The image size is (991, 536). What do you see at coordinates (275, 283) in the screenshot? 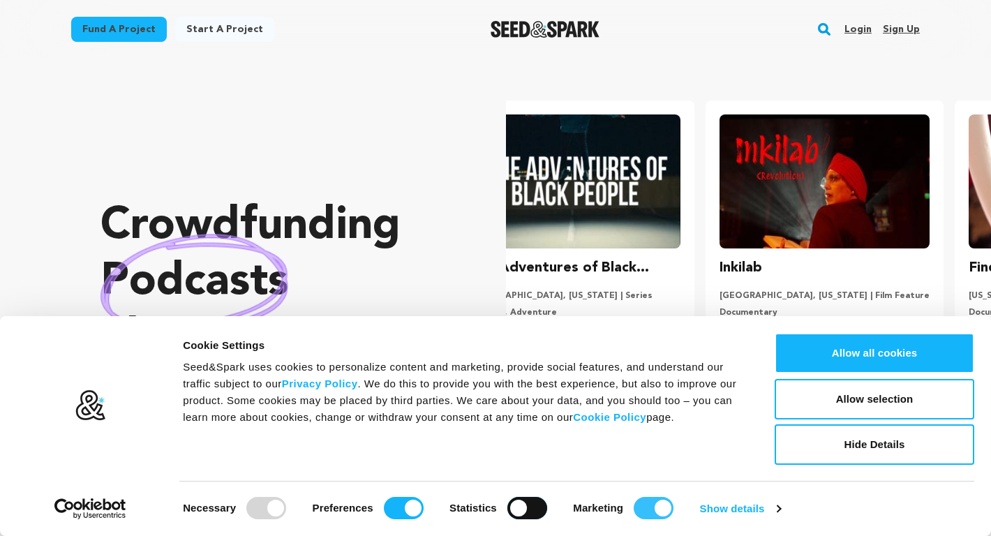
I see `p: Crowdfunding that .` at bounding box center [275, 283].